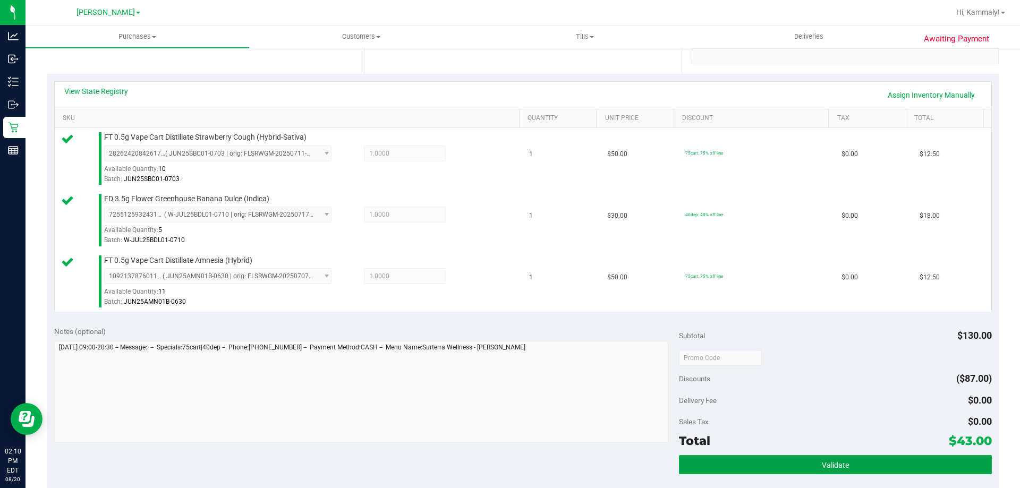 This screenshot has height=488, width=1020. Describe the element at coordinates (975, 335) in the screenshot. I see `span: $130.00` at that location.